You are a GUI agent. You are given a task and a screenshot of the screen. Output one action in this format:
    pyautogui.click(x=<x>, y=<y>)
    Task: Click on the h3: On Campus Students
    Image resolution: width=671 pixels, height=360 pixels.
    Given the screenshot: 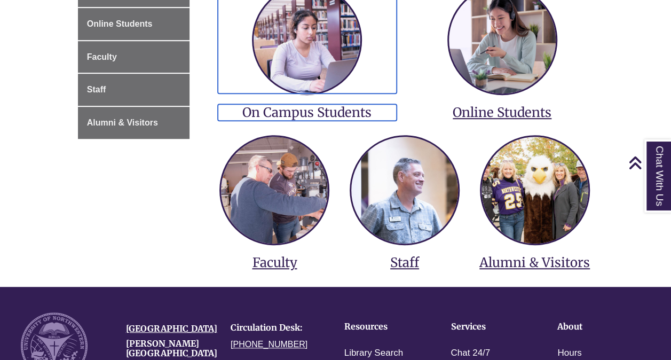 What is the action you would take?
    pyautogui.click(x=307, y=112)
    